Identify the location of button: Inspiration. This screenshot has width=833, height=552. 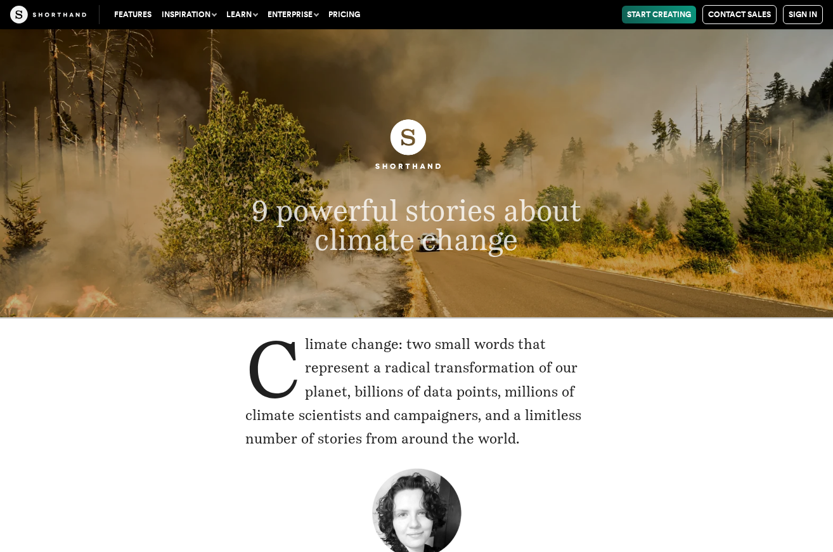
(189, 15).